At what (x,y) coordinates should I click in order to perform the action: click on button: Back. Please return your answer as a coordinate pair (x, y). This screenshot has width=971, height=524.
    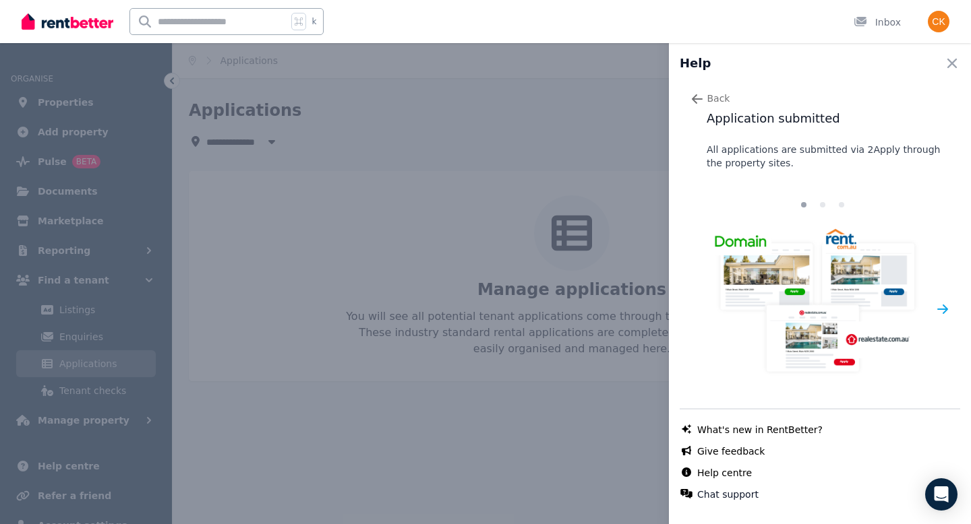
    Looking at the image, I should click on (710, 98).